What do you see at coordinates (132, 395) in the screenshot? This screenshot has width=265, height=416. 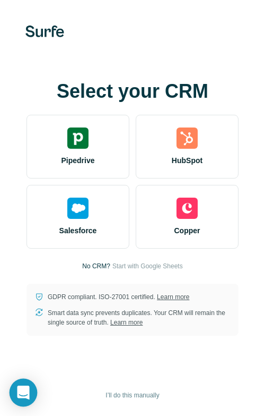 I see `button: I’ll do this manually` at bounding box center [132, 395].